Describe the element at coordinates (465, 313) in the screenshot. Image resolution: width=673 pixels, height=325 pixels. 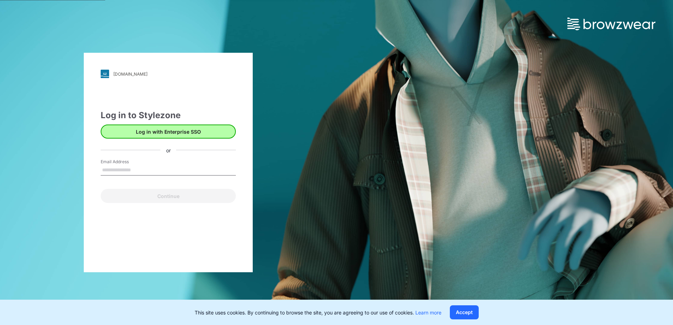
I see `button: Accept` at that location.